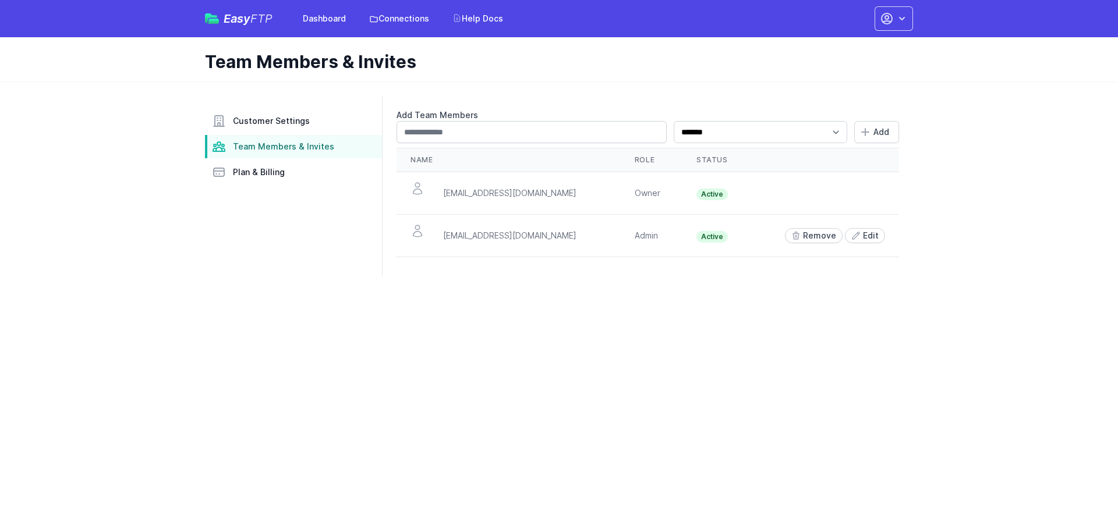  I want to click on span: Easy, so click(248, 19).